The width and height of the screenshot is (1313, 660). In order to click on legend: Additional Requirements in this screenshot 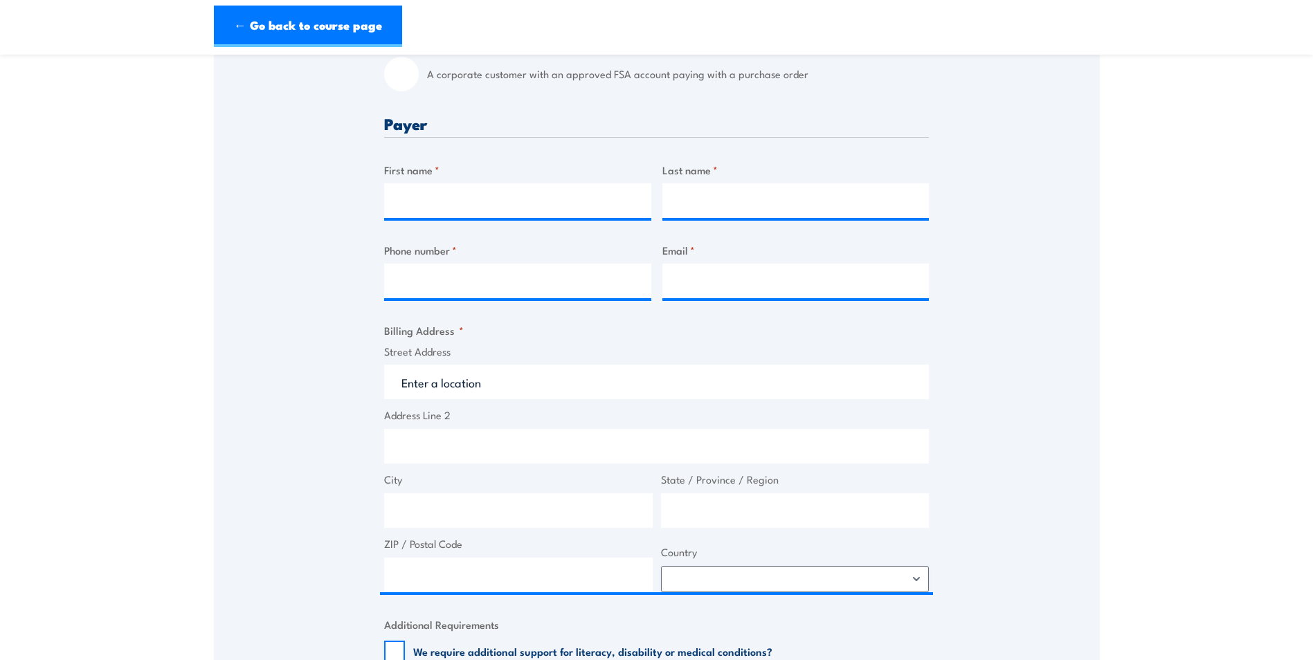, I will do `click(441, 624)`.